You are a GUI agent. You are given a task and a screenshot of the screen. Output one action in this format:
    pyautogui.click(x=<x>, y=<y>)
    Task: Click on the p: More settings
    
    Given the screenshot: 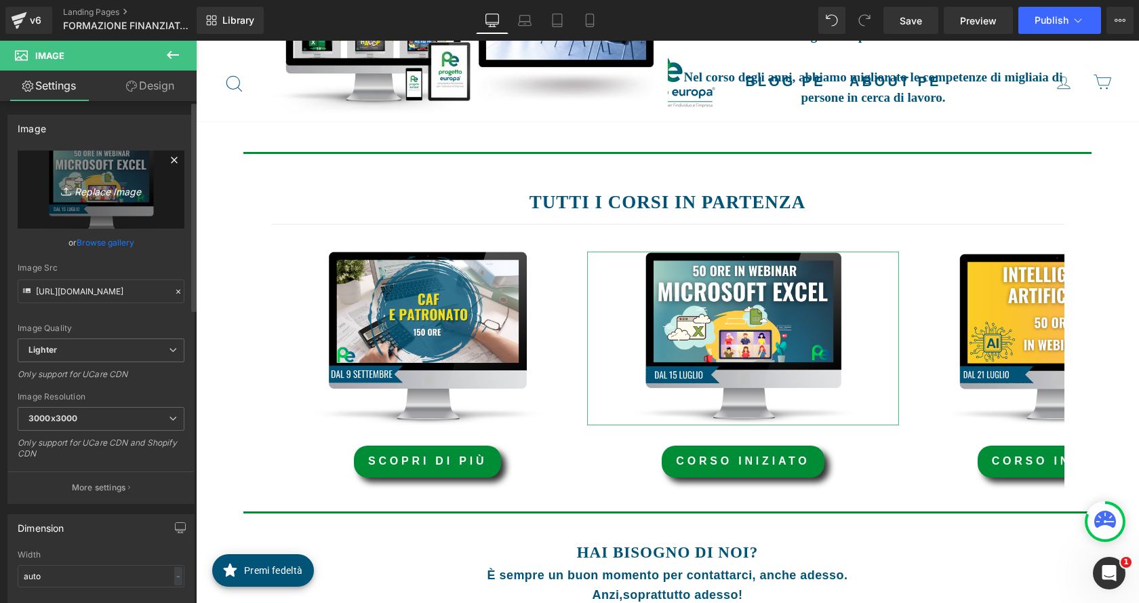 What is the action you would take?
    pyautogui.click(x=99, y=488)
    